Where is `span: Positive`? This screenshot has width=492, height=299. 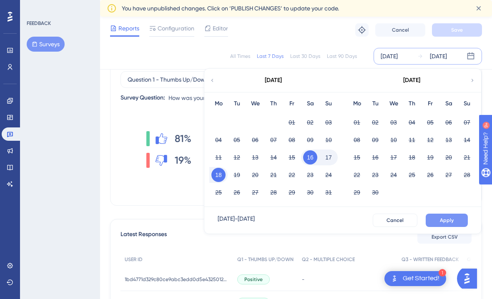 span: Positive is located at coordinates (253, 280).